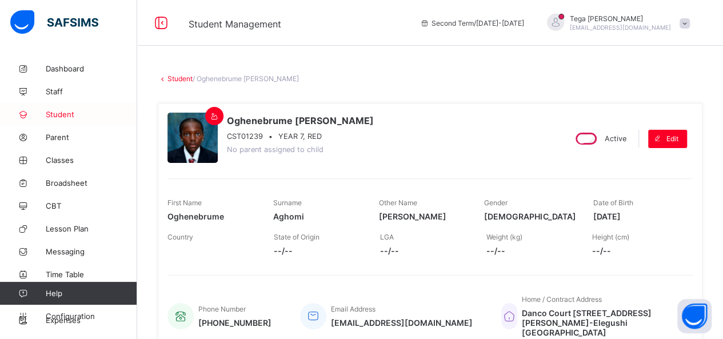 This screenshot has width=723, height=339. Describe the element at coordinates (275, 149) in the screenshot. I see `span: No parent assigned to child` at that location.